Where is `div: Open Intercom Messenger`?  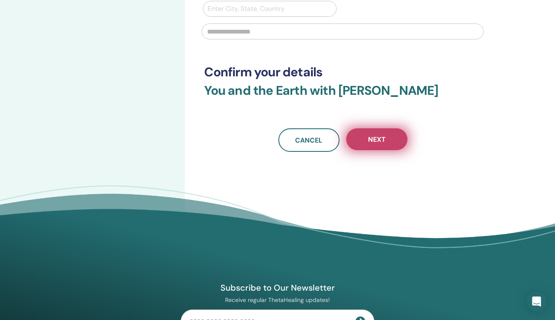
div: Open Intercom Messenger is located at coordinates (536, 301).